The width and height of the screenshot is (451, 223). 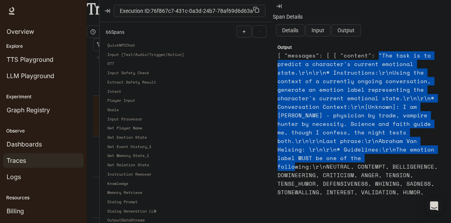 I want to click on span: Dialog Prompt, so click(x=187, y=202).